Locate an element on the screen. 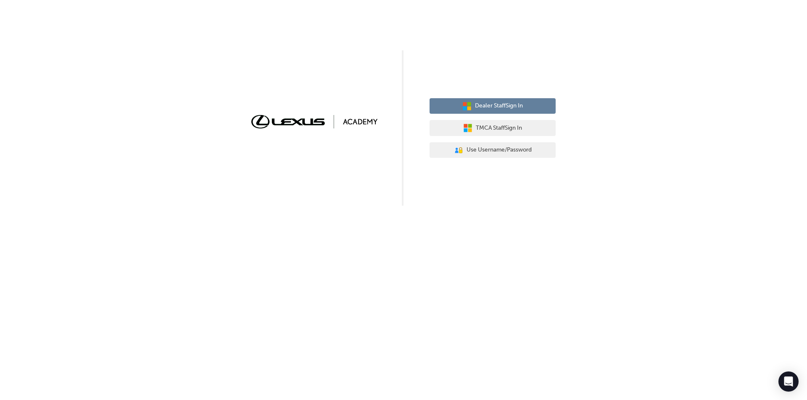 Image resolution: width=807 pixels, height=400 pixels. span: Dealer Staff Sign In is located at coordinates (499, 106).